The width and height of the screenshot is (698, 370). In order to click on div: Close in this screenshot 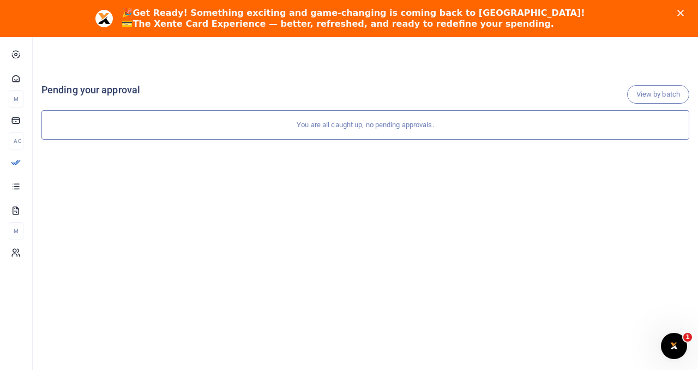, I will do `click(683, 13)`.